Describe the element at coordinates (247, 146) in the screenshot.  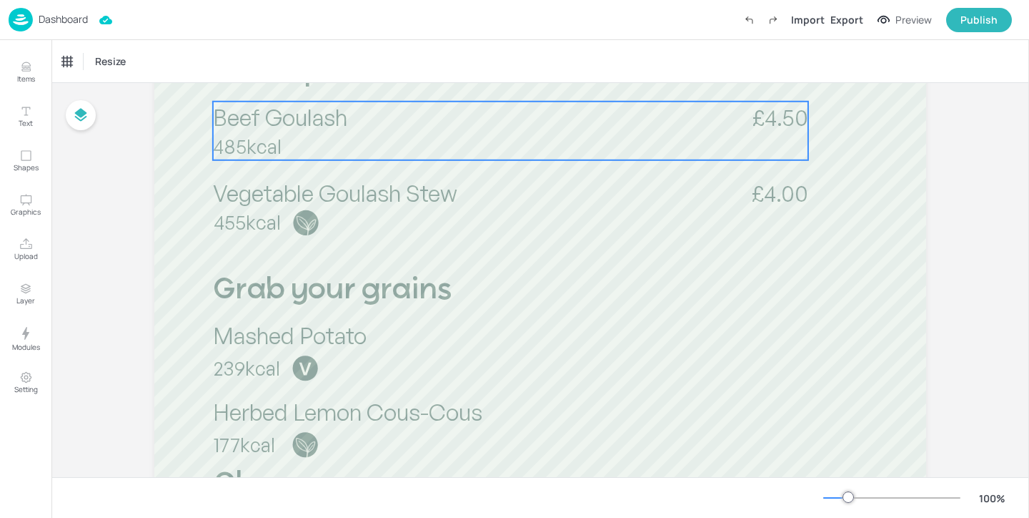
I see `span: 485kcal` at that location.